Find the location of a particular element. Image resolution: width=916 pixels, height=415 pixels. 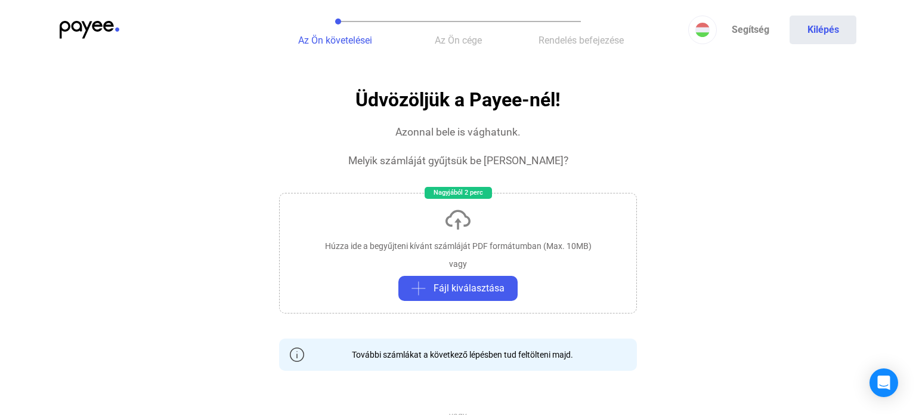

div: Húzza ide a begyűjteni kívánt számláját PDF formátumban (Max. 10MB) is located at coordinates (458, 246).